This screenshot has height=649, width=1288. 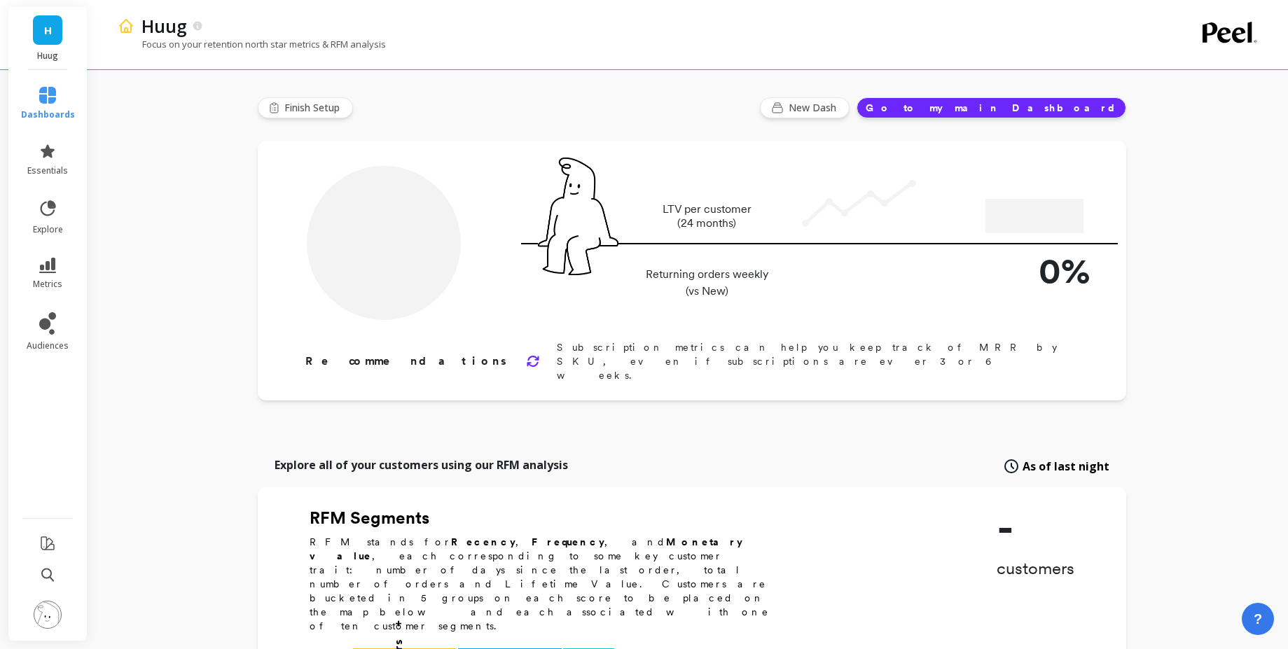 I want to click on img: profile picture, so click(x=48, y=615).